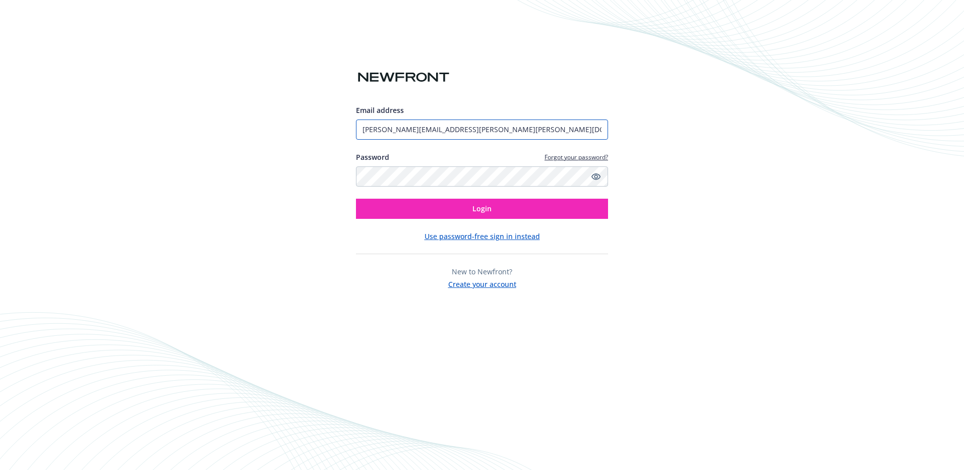  What do you see at coordinates (482, 283) in the screenshot?
I see `button: Create your account` at bounding box center [482, 283].